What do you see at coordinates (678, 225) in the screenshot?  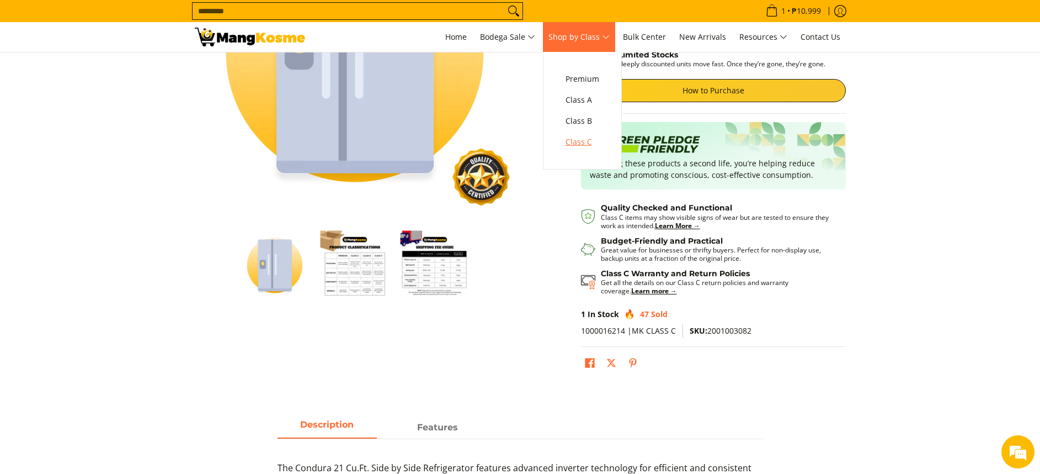 I see `a: Learn More →` at bounding box center [678, 225].